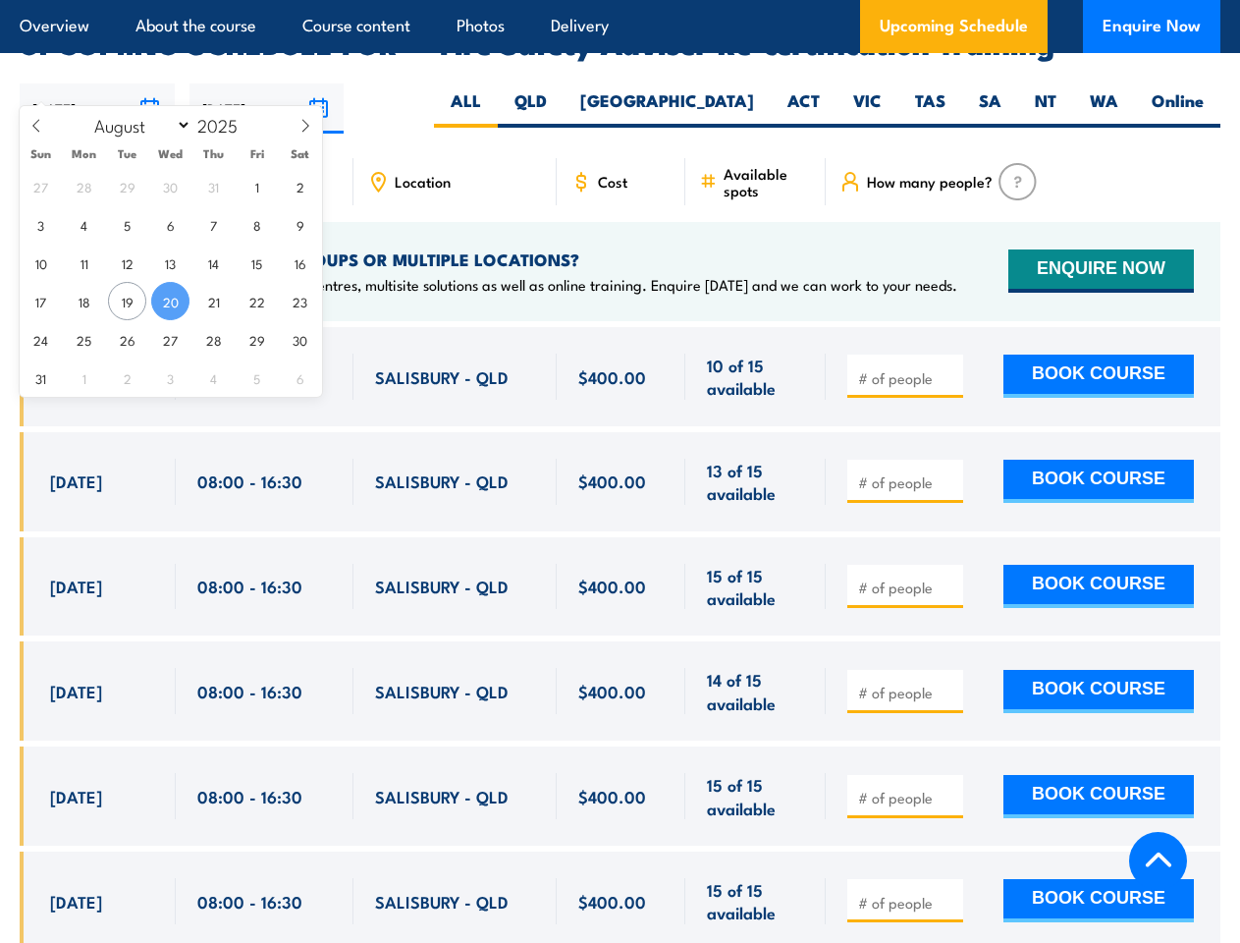  What do you see at coordinates (256, 224) in the screenshot?
I see `span: August 8, 2025` at bounding box center [256, 224].